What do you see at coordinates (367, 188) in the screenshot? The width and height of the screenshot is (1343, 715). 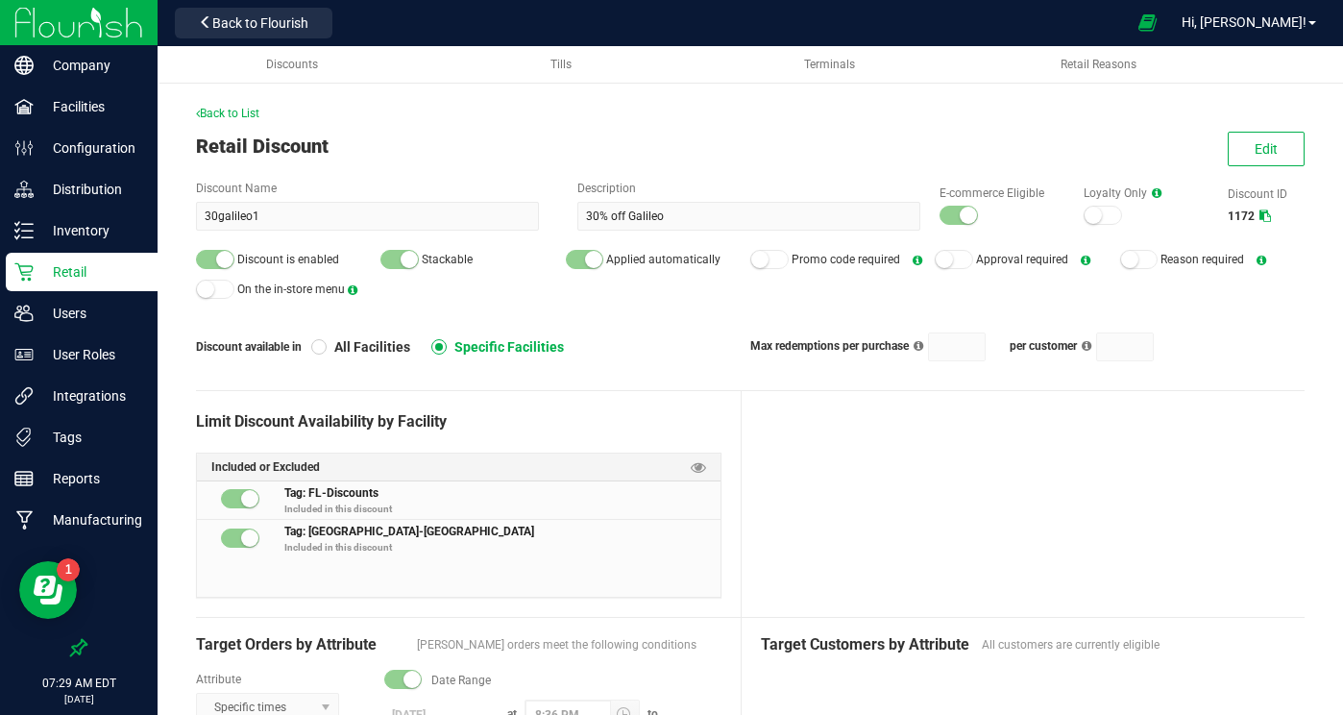 I see `label: Discount Name` at bounding box center [367, 188].